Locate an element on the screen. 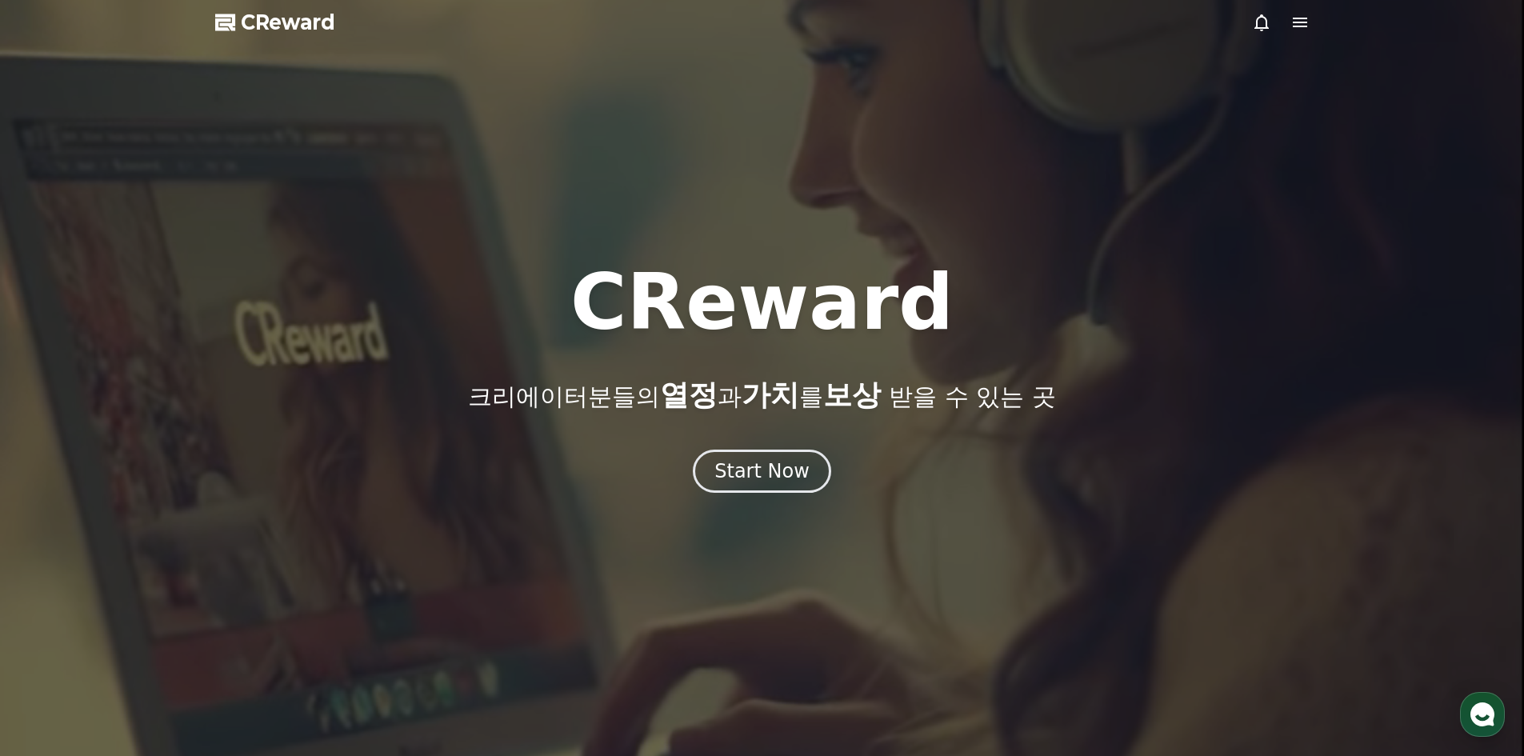  div: 유튜브에서 어뷰징으로 판단할 수 있습니다. is located at coordinates (158, 375).